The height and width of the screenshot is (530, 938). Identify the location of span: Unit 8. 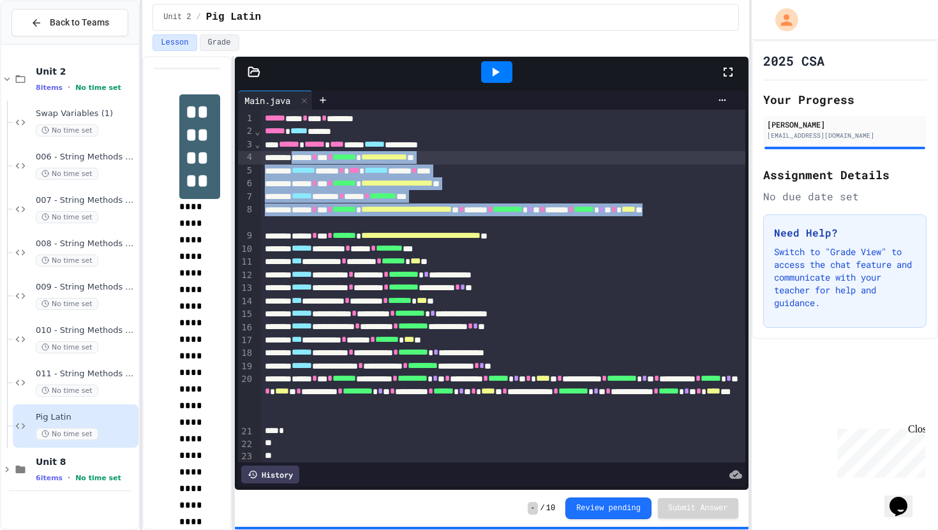
(86, 462).